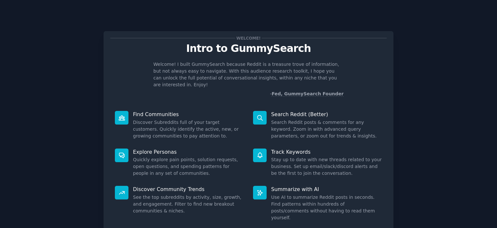  Describe the element at coordinates (327, 129) in the screenshot. I see `dd: Search Reddit posts & comments for any keyword. Zoom in with advanced query parameters, or zoom o...` at that location.